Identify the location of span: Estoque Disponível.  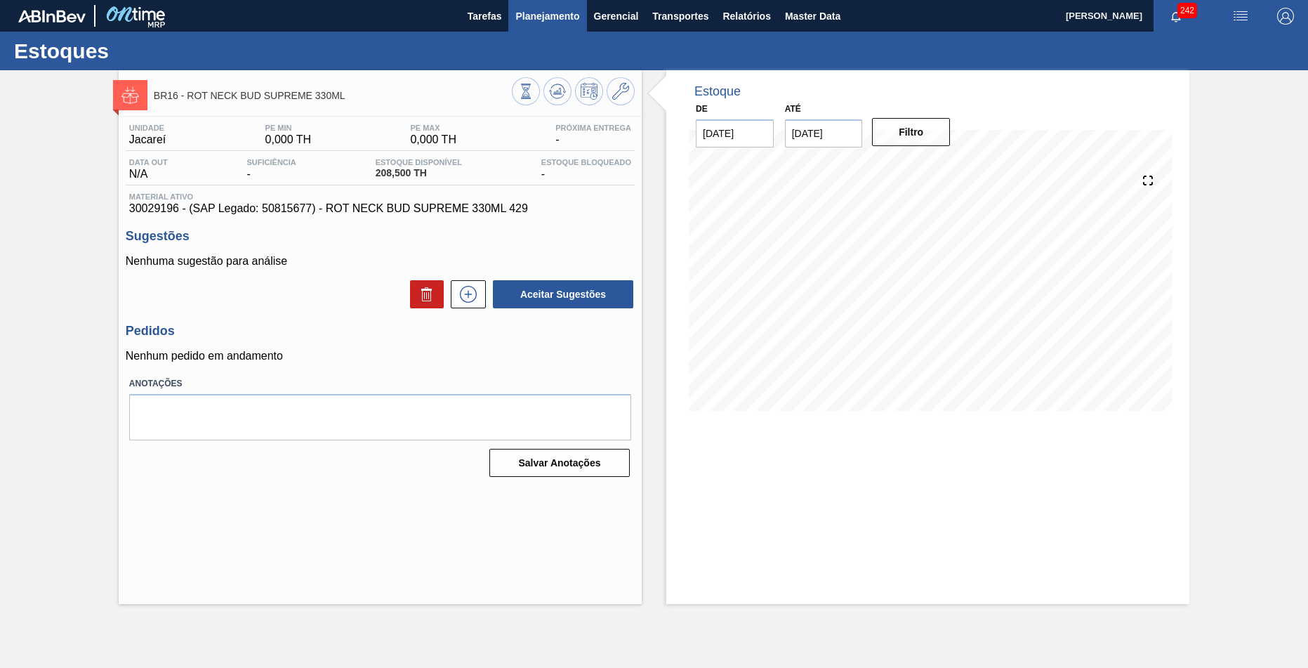
(418, 162).